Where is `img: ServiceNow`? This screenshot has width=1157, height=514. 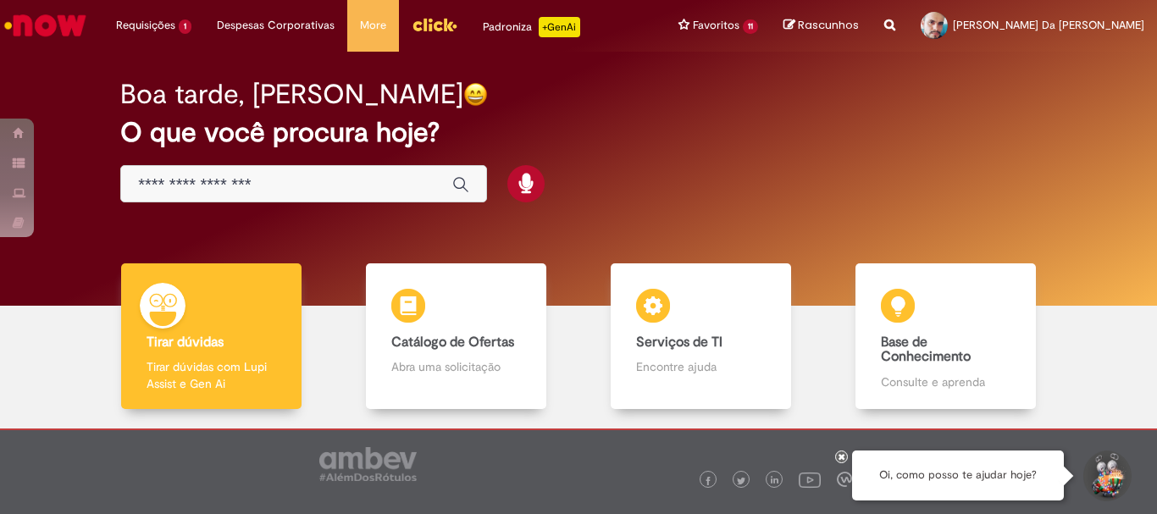 img: ServiceNow is located at coordinates (45, 25).